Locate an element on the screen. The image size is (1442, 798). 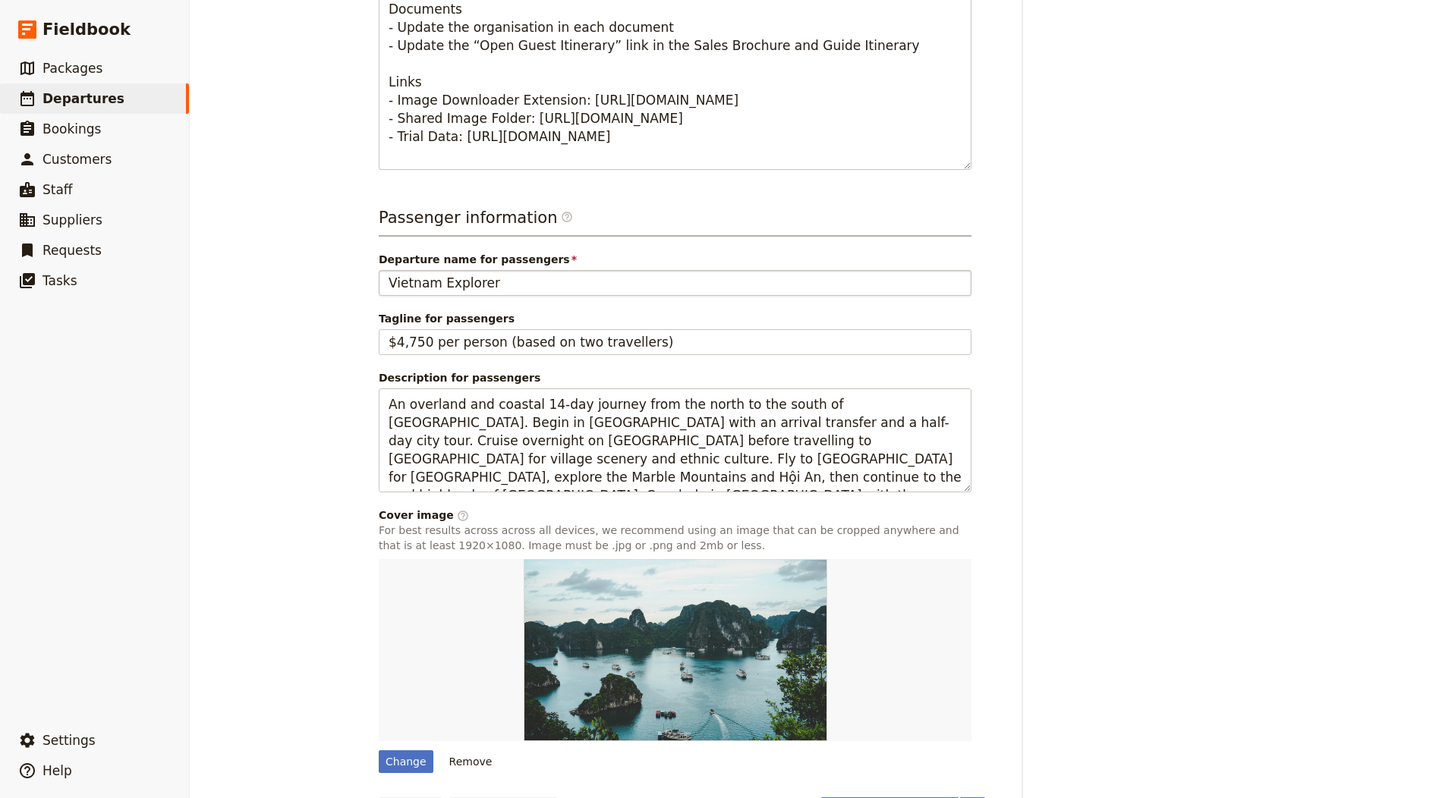
span: Customers is located at coordinates (77, 159).